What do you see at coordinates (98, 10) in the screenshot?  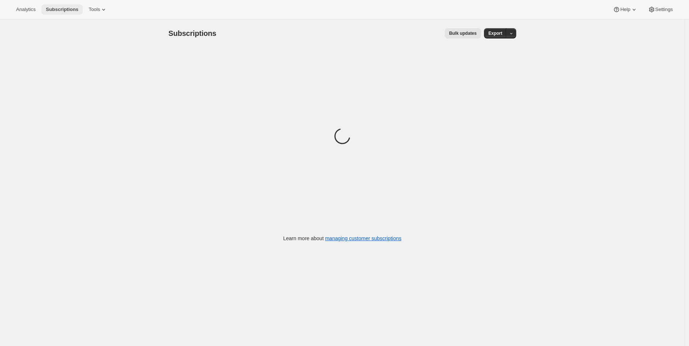 I see `button: Tools` at bounding box center [98, 10].